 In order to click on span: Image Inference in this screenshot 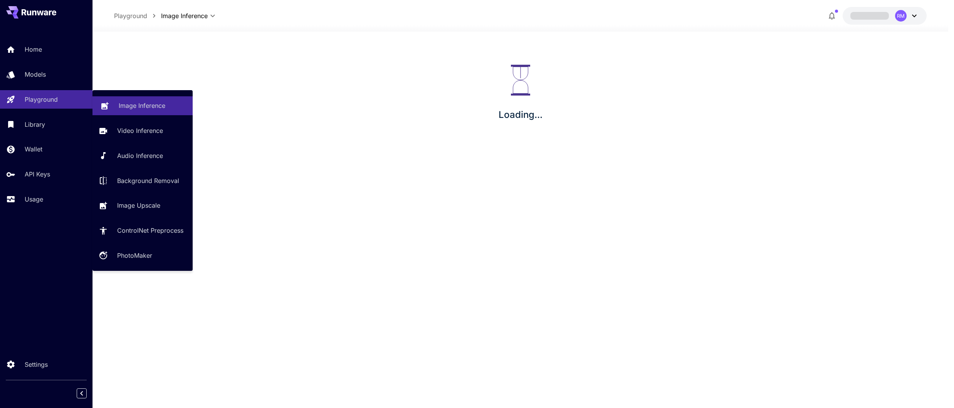, I will do `click(184, 16)`.